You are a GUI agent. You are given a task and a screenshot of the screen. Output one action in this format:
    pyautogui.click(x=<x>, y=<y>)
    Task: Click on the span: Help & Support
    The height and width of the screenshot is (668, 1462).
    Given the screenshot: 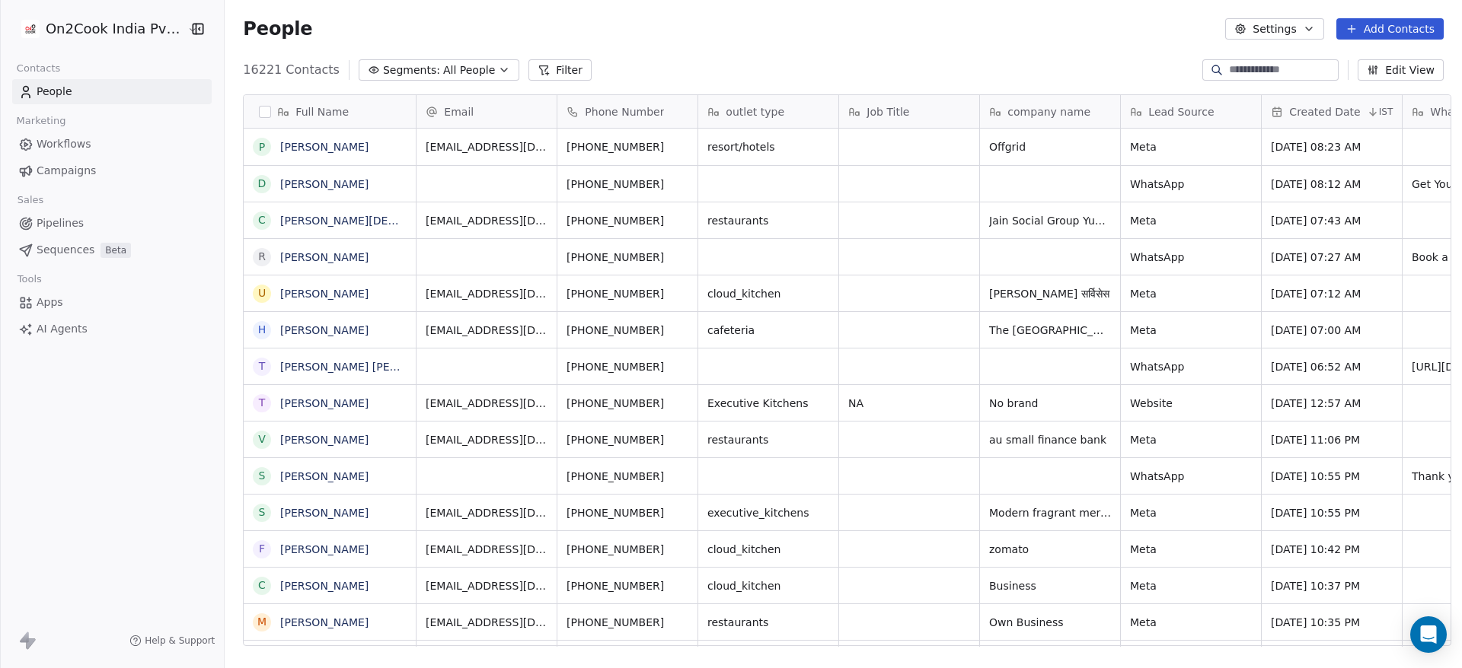 What is the action you would take?
    pyautogui.click(x=180, y=641)
    